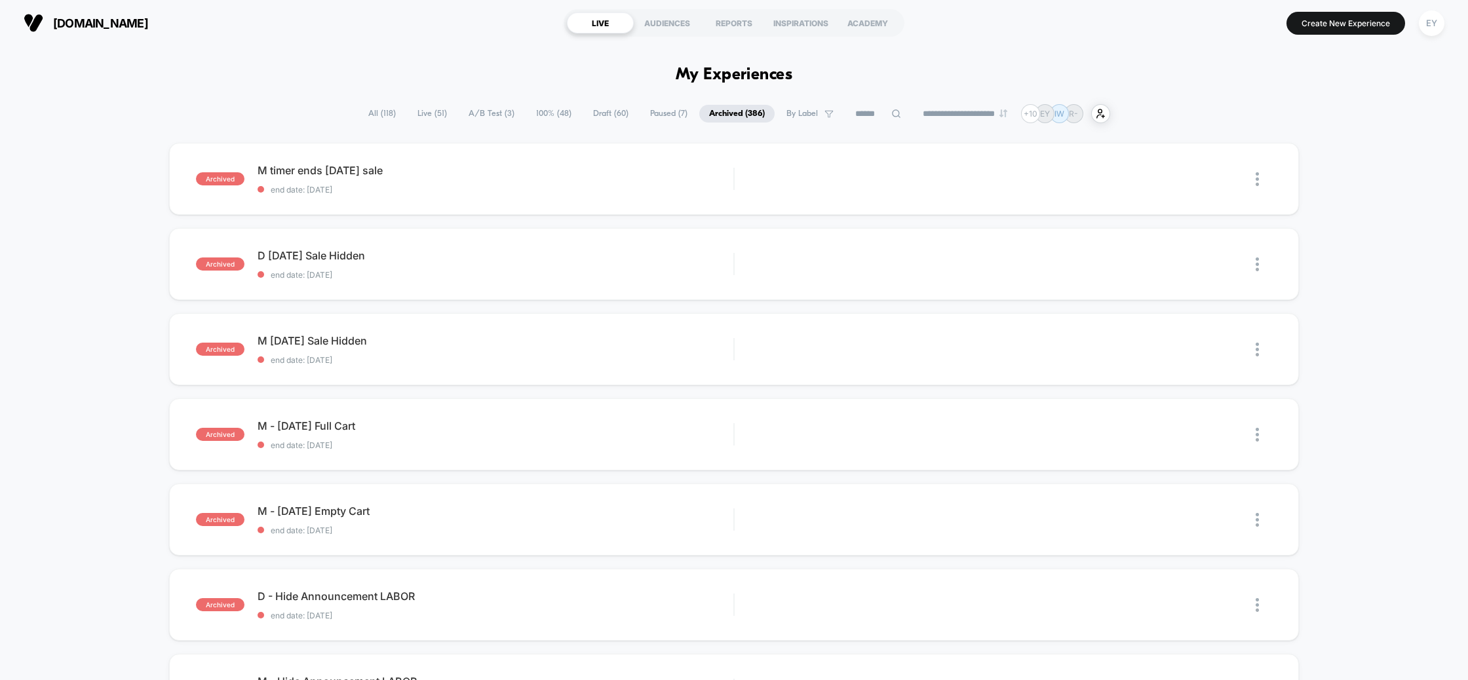  Describe the element at coordinates (600, 23) in the screenshot. I see `div: LIVE` at that location.